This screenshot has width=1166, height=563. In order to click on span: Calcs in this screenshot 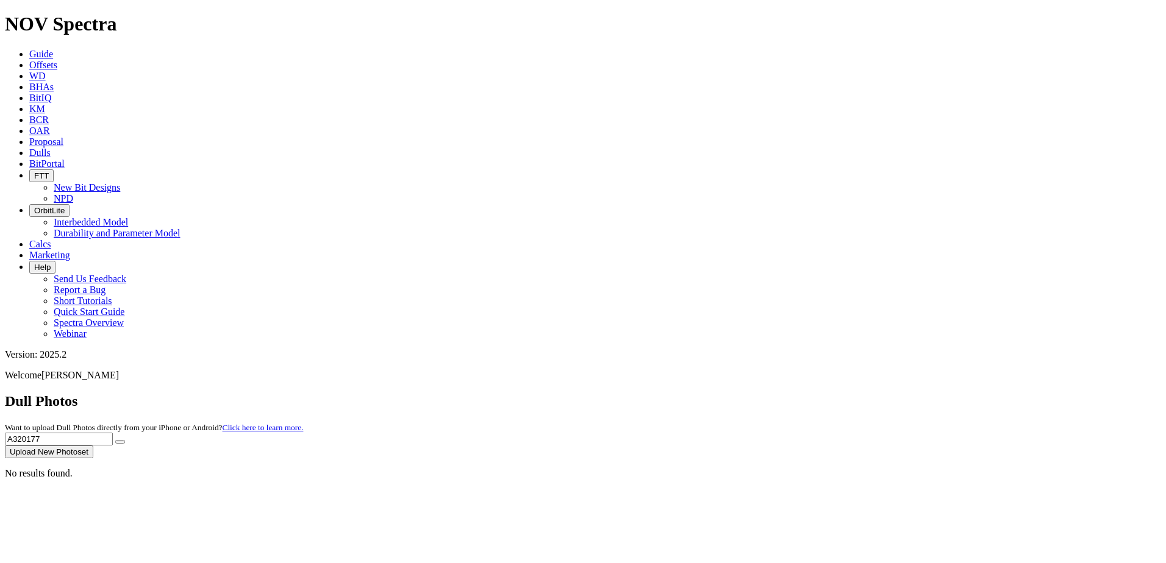, I will do `click(40, 244)`.